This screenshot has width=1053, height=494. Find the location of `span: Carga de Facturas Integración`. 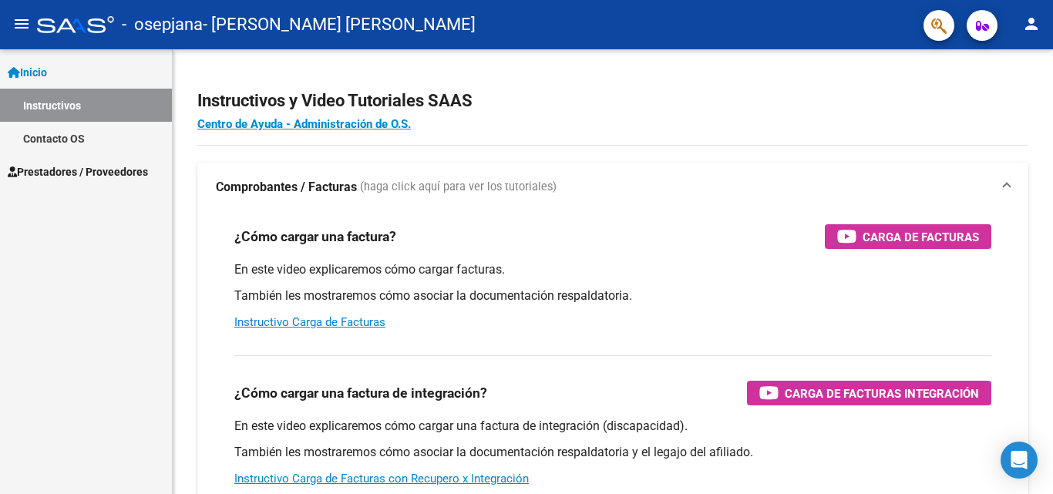

span: Carga de Facturas Integración is located at coordinates (882, 393).